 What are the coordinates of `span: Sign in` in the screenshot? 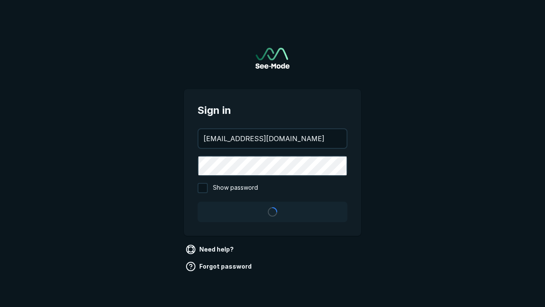 It's located at (273, 110).